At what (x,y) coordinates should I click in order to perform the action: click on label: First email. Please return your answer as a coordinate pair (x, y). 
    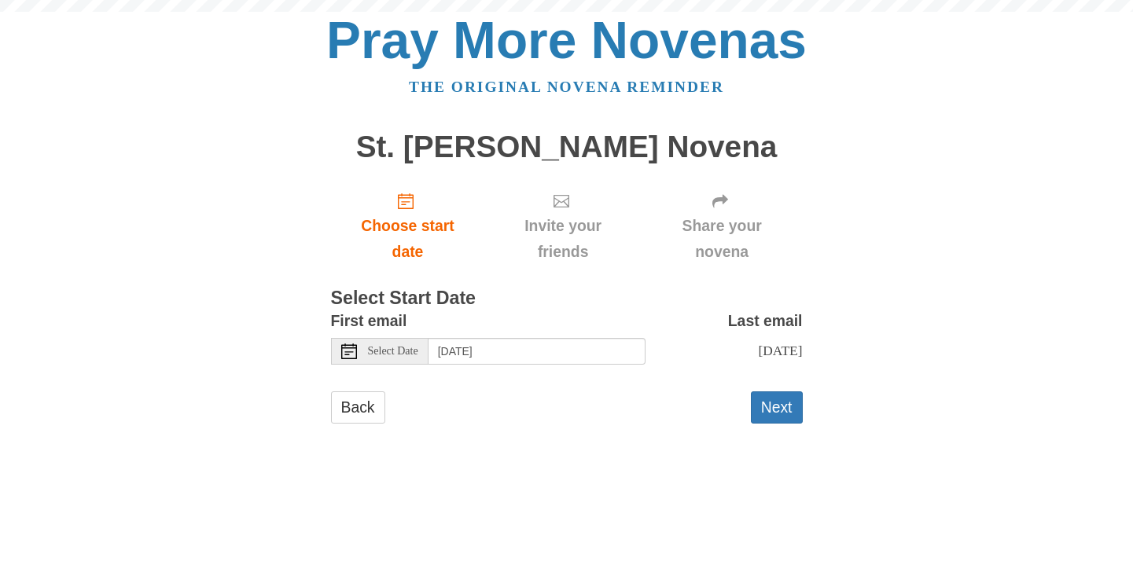
    Looking at the image, I should click on (369, 321).